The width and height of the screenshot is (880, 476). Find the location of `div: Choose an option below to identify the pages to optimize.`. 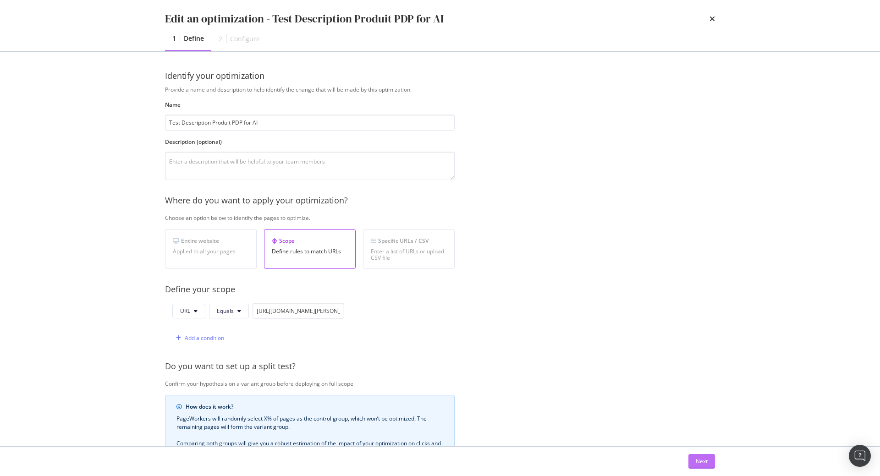

div: Choose an option below to identify the pages to optimize. is located at coordinates (463, 218).